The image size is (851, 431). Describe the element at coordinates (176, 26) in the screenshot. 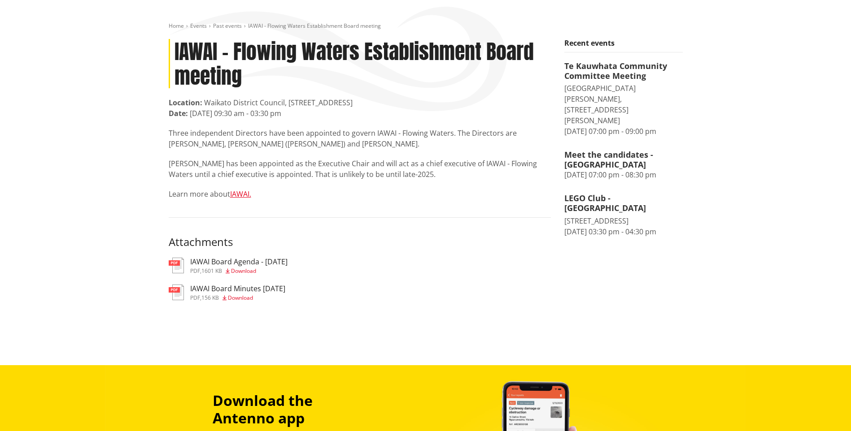

I see `a: Home` at that location.